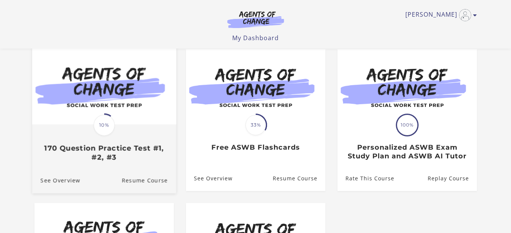  I want to click on h3: Personalized ASWB Exam Study Plan and ASWB AI Tutor, so click(407, 151).